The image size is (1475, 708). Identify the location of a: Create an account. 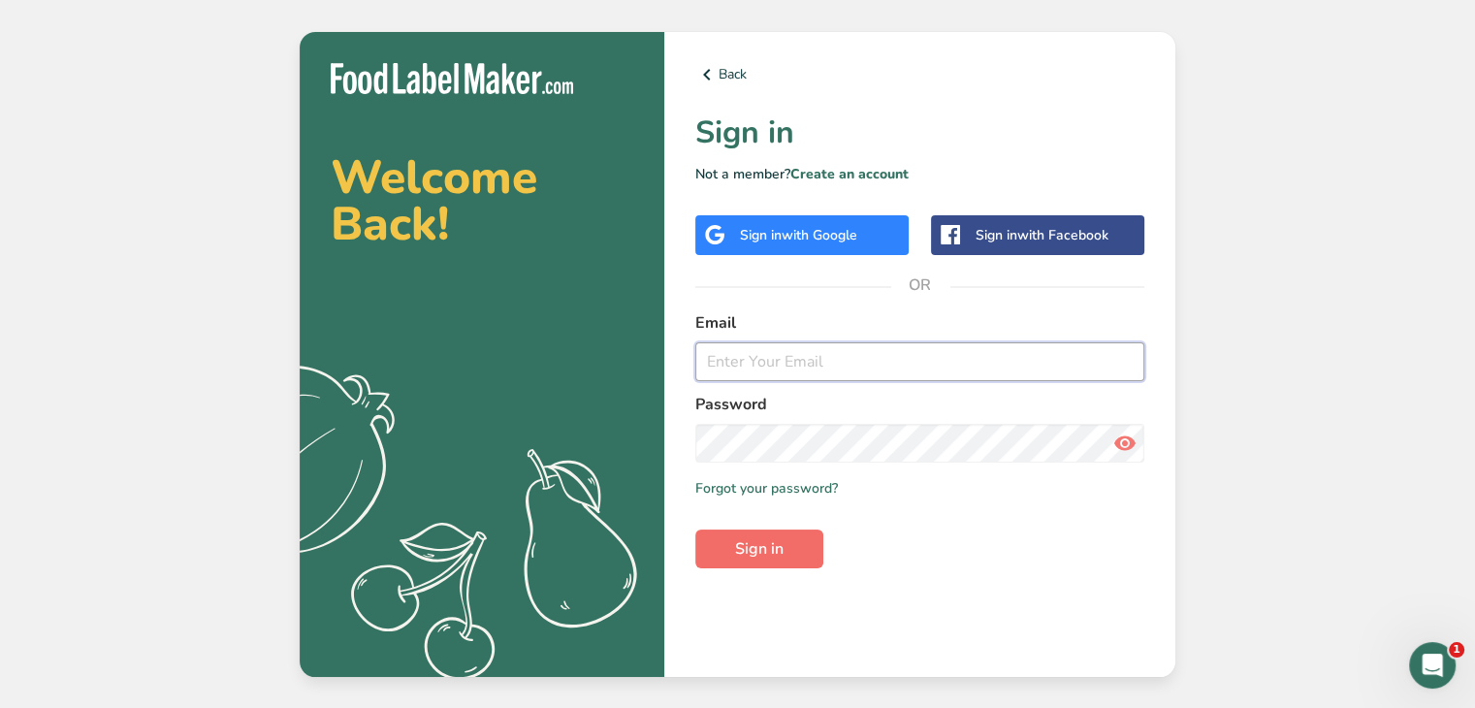
(850, 174).